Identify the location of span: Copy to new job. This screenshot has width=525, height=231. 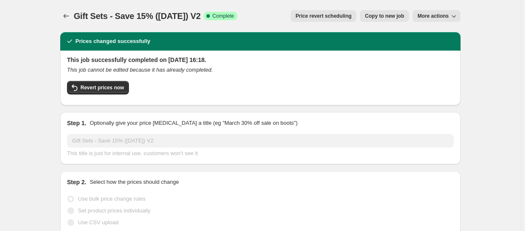
(384, 16).